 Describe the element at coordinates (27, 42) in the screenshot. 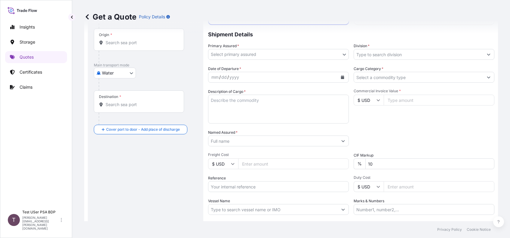

I see `p: Storage` at that location.